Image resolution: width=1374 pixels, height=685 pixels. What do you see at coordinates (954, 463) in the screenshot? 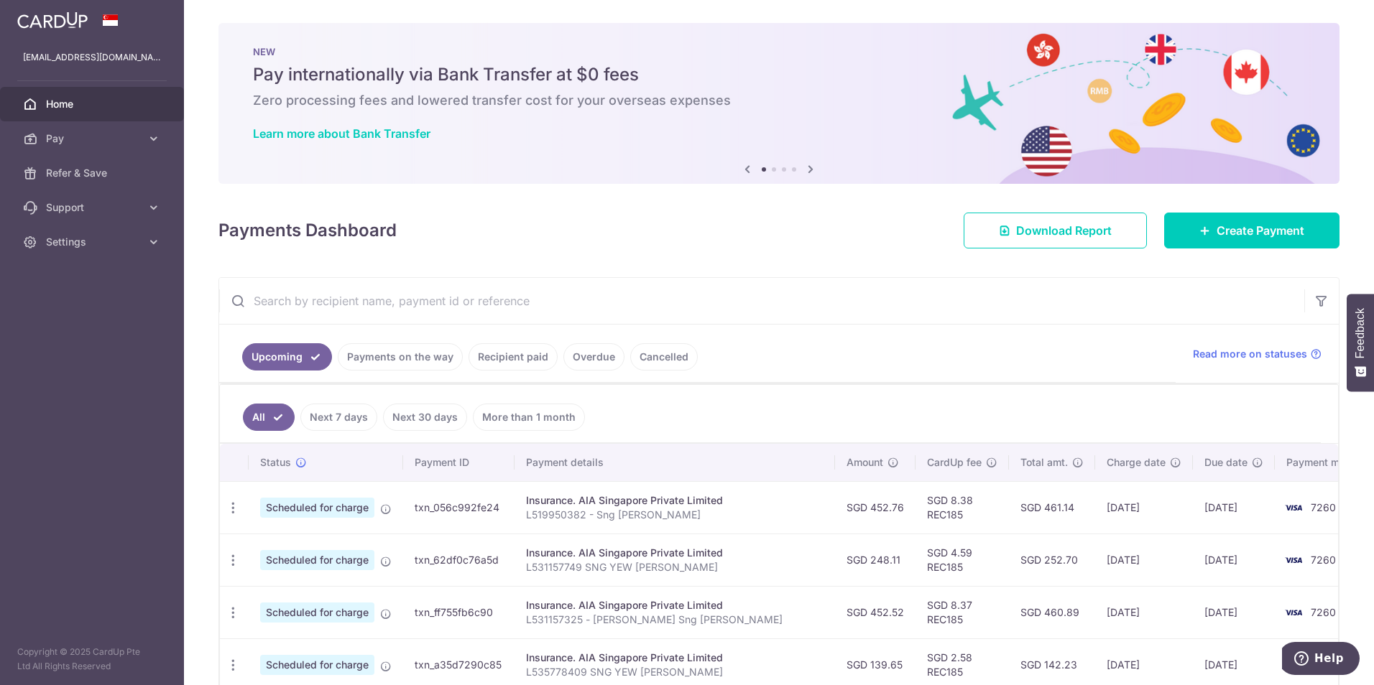
I see `span: CardUp fee` at bounding box center [954, 463].